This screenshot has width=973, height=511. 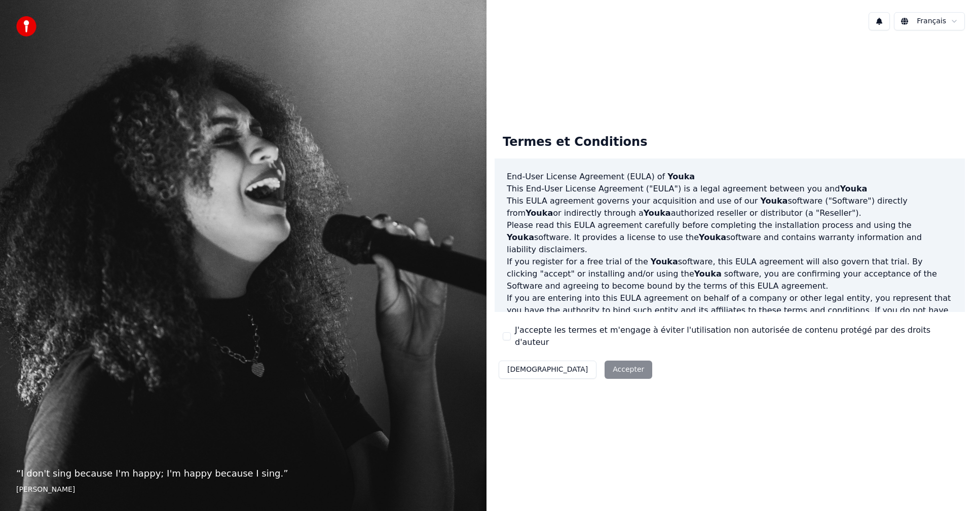 I want to click on p: “ I don't sing because I'm happy; I'm happy because I sing. ”, so click(x=243, y=474).